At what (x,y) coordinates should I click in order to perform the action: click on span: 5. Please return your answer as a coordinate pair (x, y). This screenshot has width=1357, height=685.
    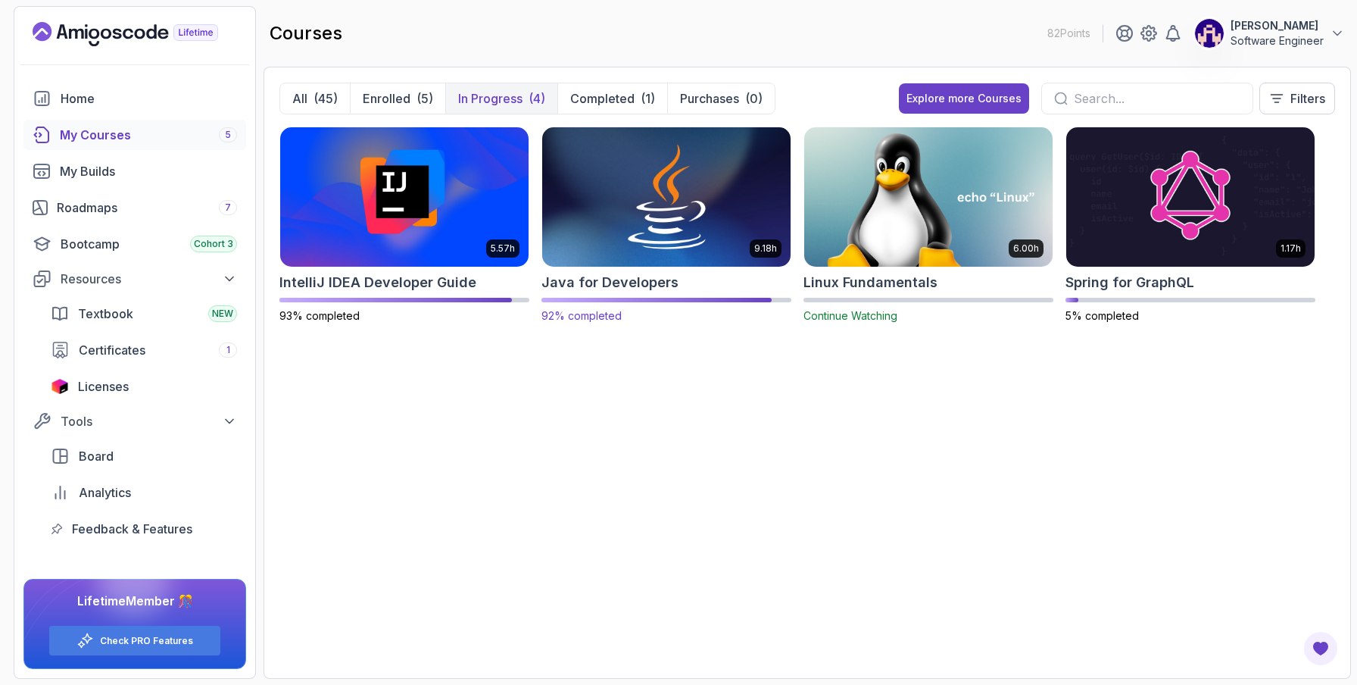
    Looking at the image, I should click on (228, 135).